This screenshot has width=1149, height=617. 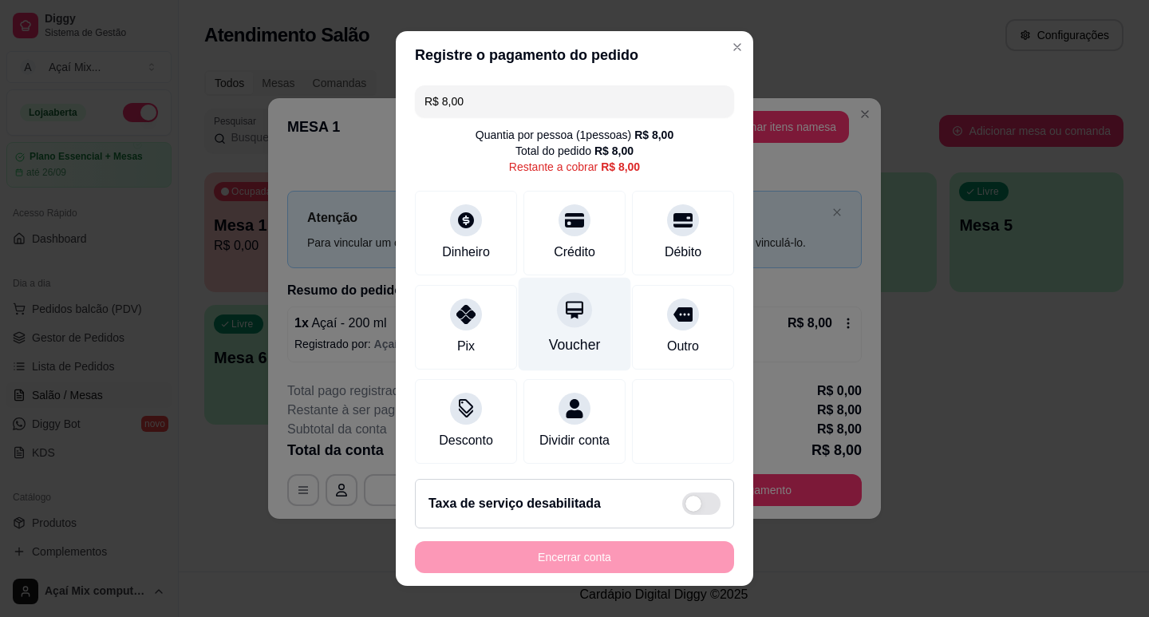 I want to click on div: Crédito, so click(x=575, y=252).